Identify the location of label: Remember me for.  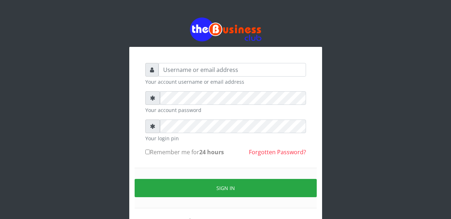
(185, 152).